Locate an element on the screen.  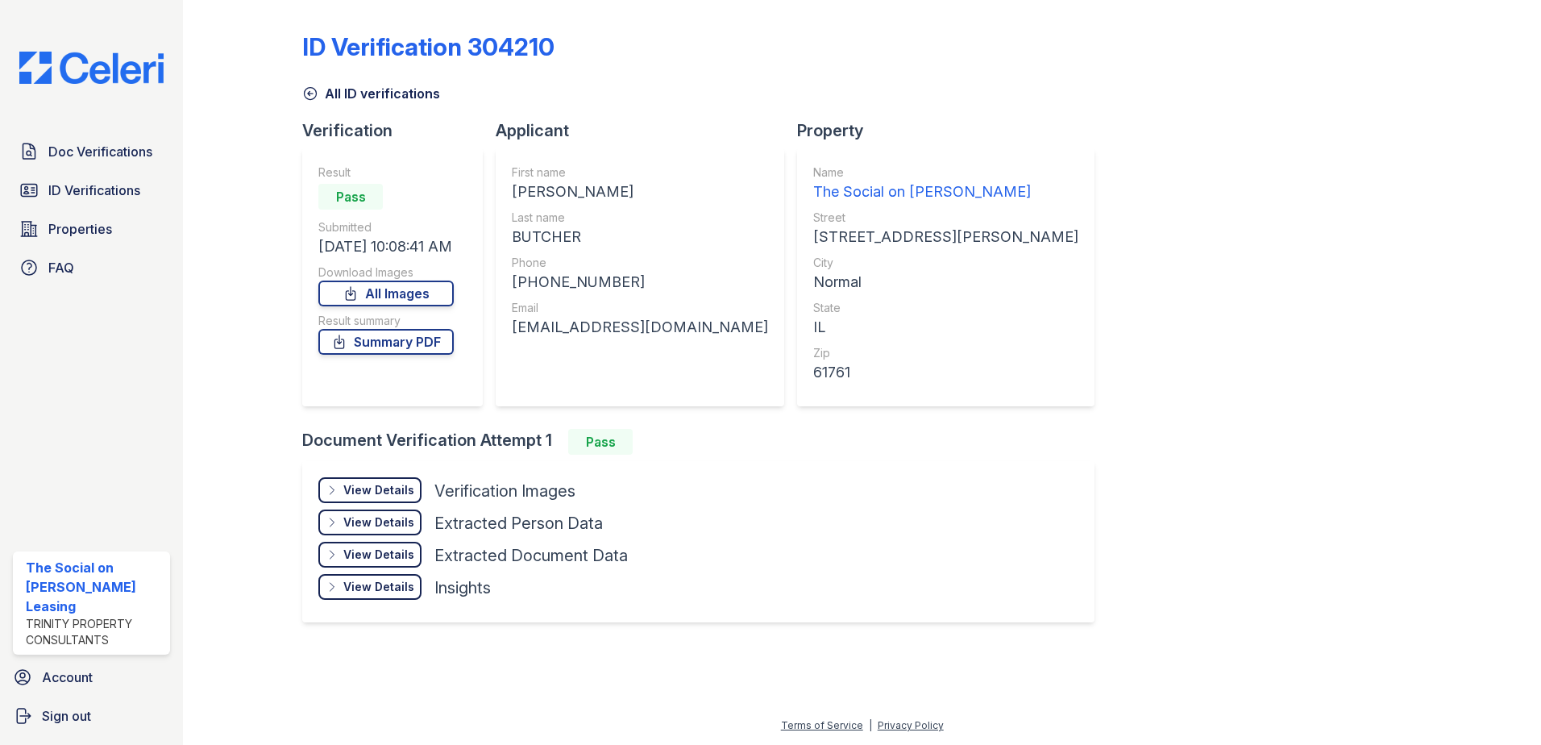
div: Last name is located at coordinates (640, 218).